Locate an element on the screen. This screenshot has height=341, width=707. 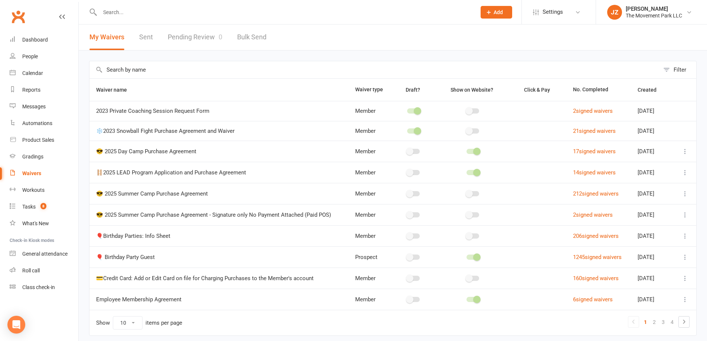
a: 206signed waivers is located at coordinates (596, 236).